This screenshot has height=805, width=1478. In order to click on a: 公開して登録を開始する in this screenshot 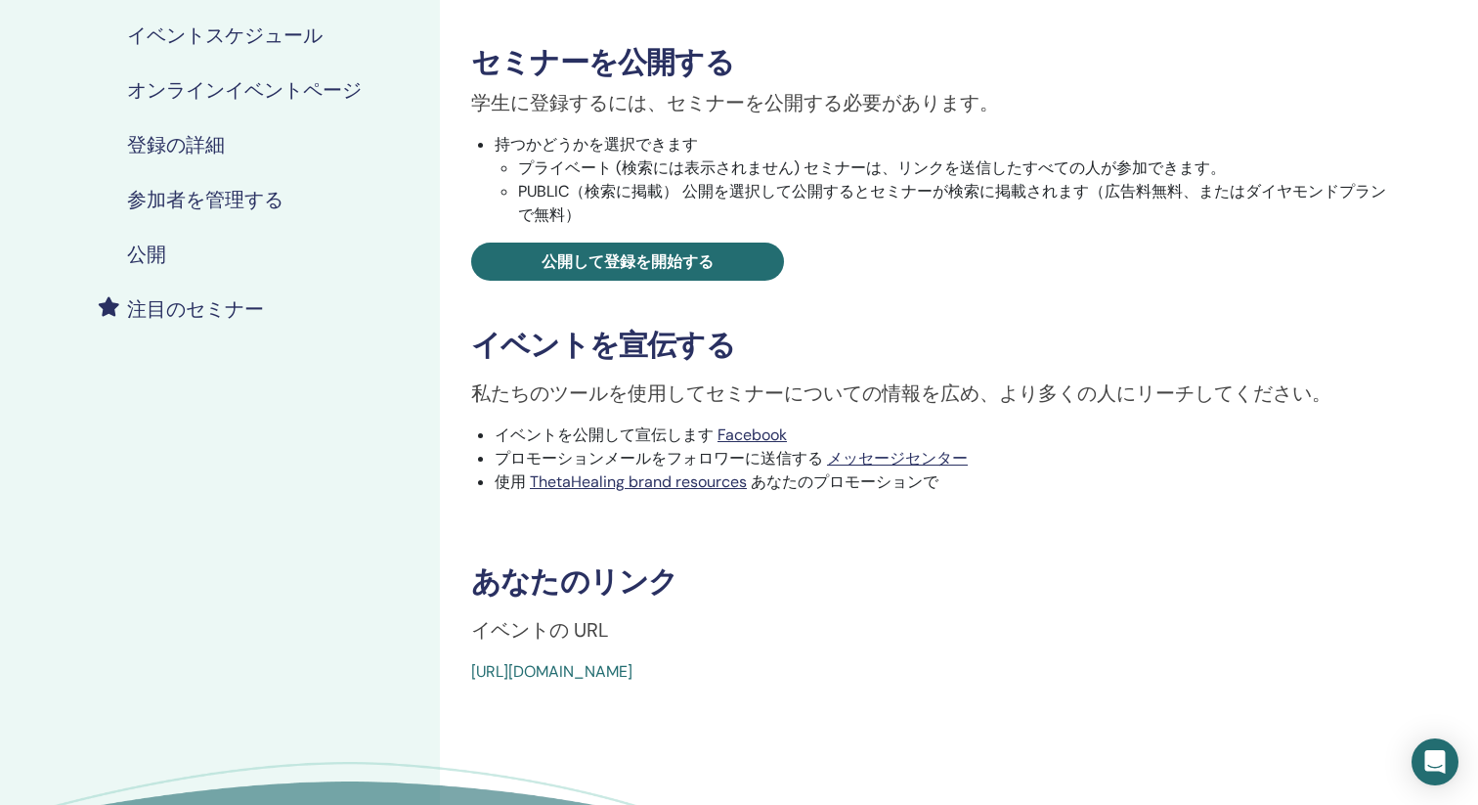, I will do `click(628, 261)`.